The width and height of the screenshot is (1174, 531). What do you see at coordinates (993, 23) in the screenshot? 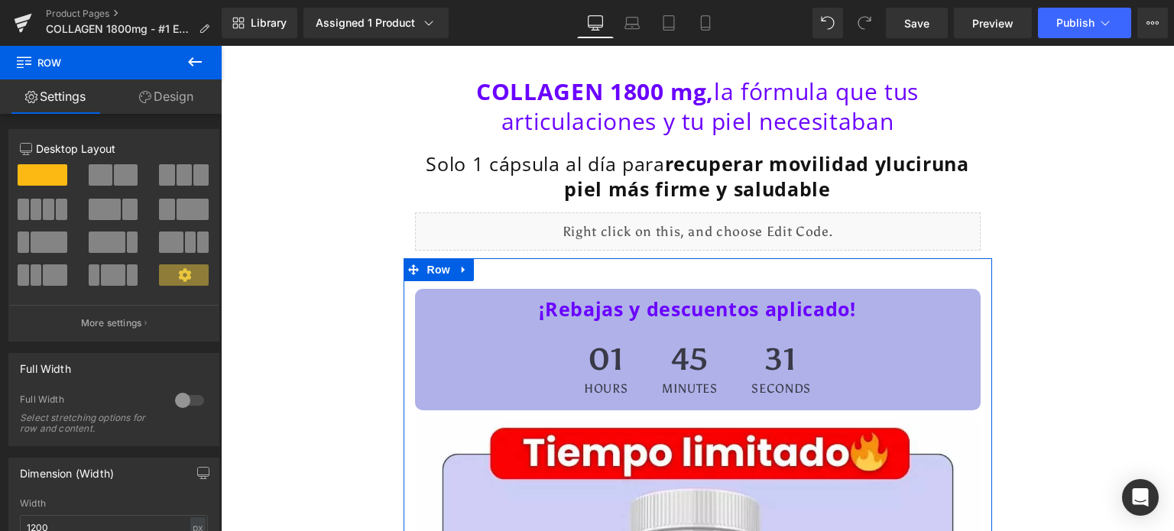
I see `span: Preview` at bounding box center [993, 23].